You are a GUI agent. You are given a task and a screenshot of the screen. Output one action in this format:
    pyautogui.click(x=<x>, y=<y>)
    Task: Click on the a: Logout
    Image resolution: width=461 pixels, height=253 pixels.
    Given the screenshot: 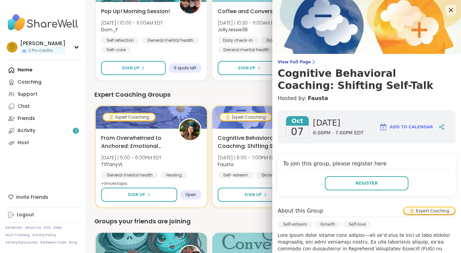 What is the action you would take?
    pyautogui.click(x=43, y=215)
    